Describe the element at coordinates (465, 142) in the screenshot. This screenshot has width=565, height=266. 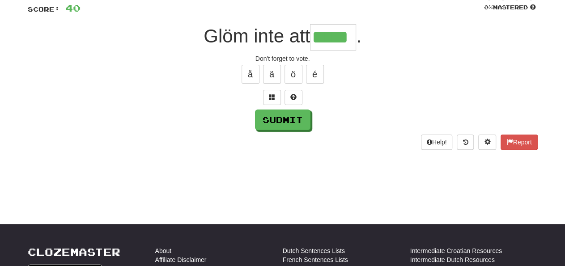
I see `button: Round history (alt+y)` at that location.